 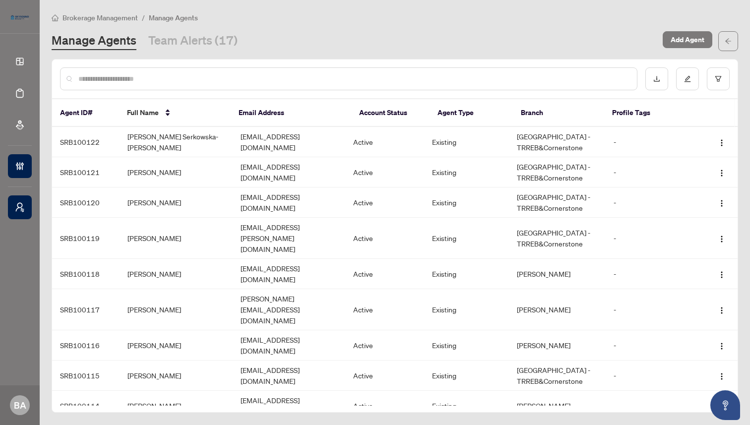 What do you see at coordinates (86, 202) in the screenshot?
I see `td: SRB100120` at bounding box center [86, 202].